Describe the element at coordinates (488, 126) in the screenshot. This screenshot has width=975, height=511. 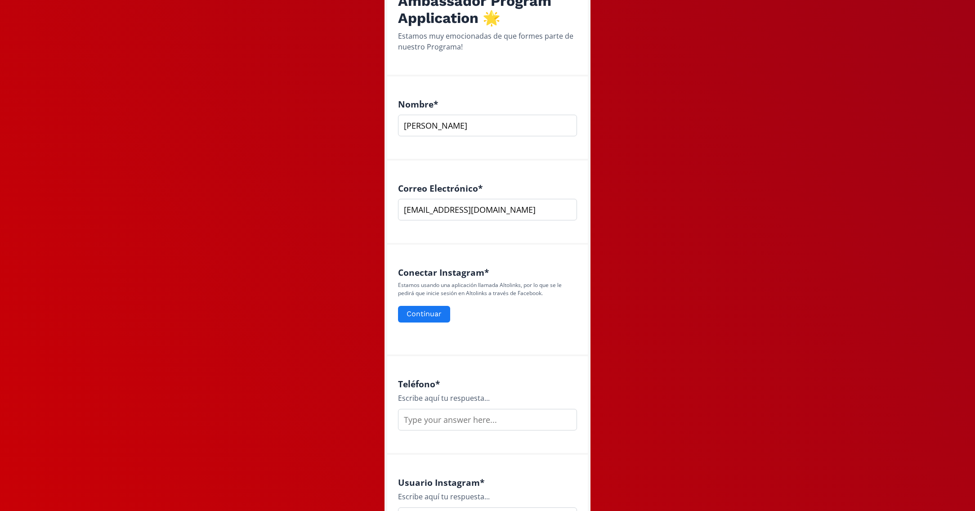
I see `input: Escribe aquí tu respuesta...` at that location.